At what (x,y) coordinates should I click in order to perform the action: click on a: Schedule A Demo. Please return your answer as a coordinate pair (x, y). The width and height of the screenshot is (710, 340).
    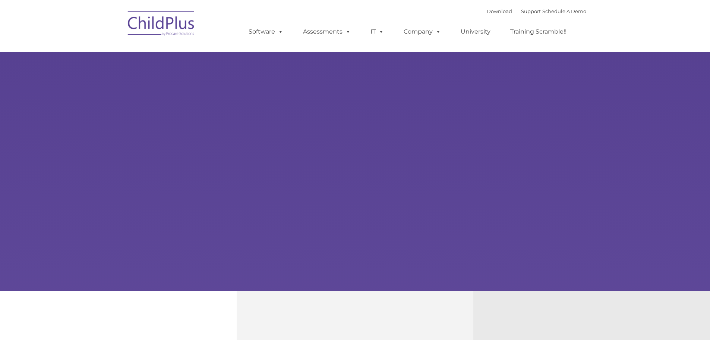
    Looking at the image, I should click on (564, 11).